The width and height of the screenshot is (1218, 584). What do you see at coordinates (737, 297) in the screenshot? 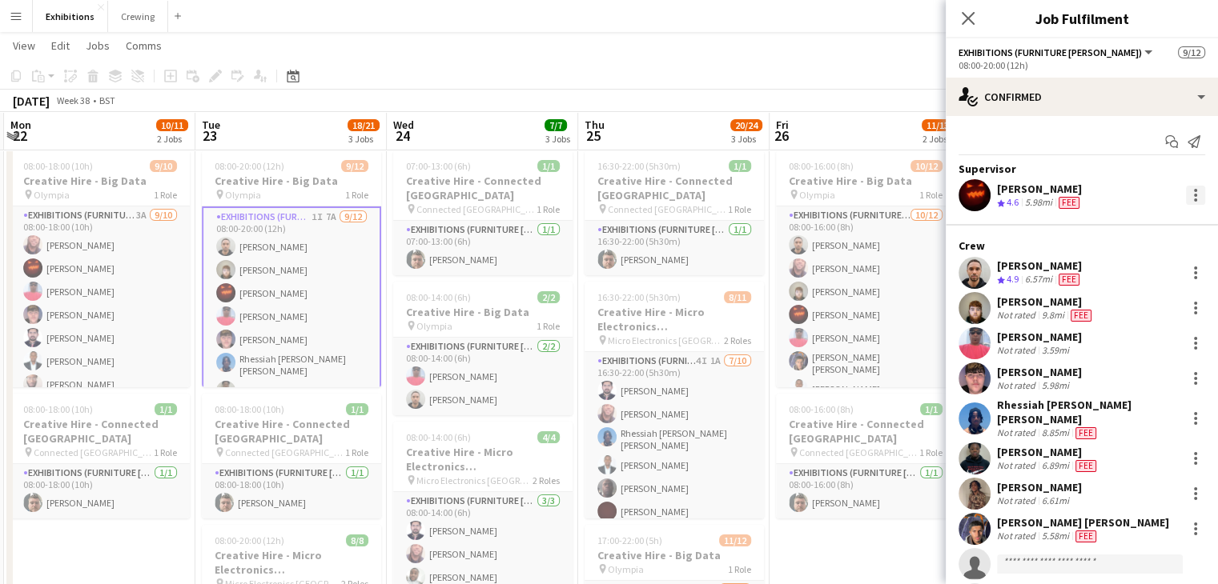
I see `span: 8/11` at bounding box center [737, 297].